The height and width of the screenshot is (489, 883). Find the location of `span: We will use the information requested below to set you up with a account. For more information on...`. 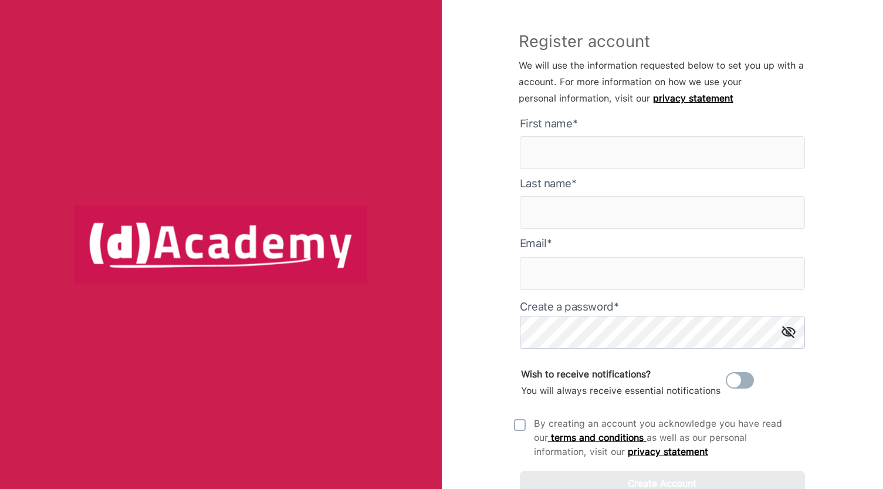

span: We will use the information requested below to set you up with a account. For more information on... is located at coordinates (661, 82).